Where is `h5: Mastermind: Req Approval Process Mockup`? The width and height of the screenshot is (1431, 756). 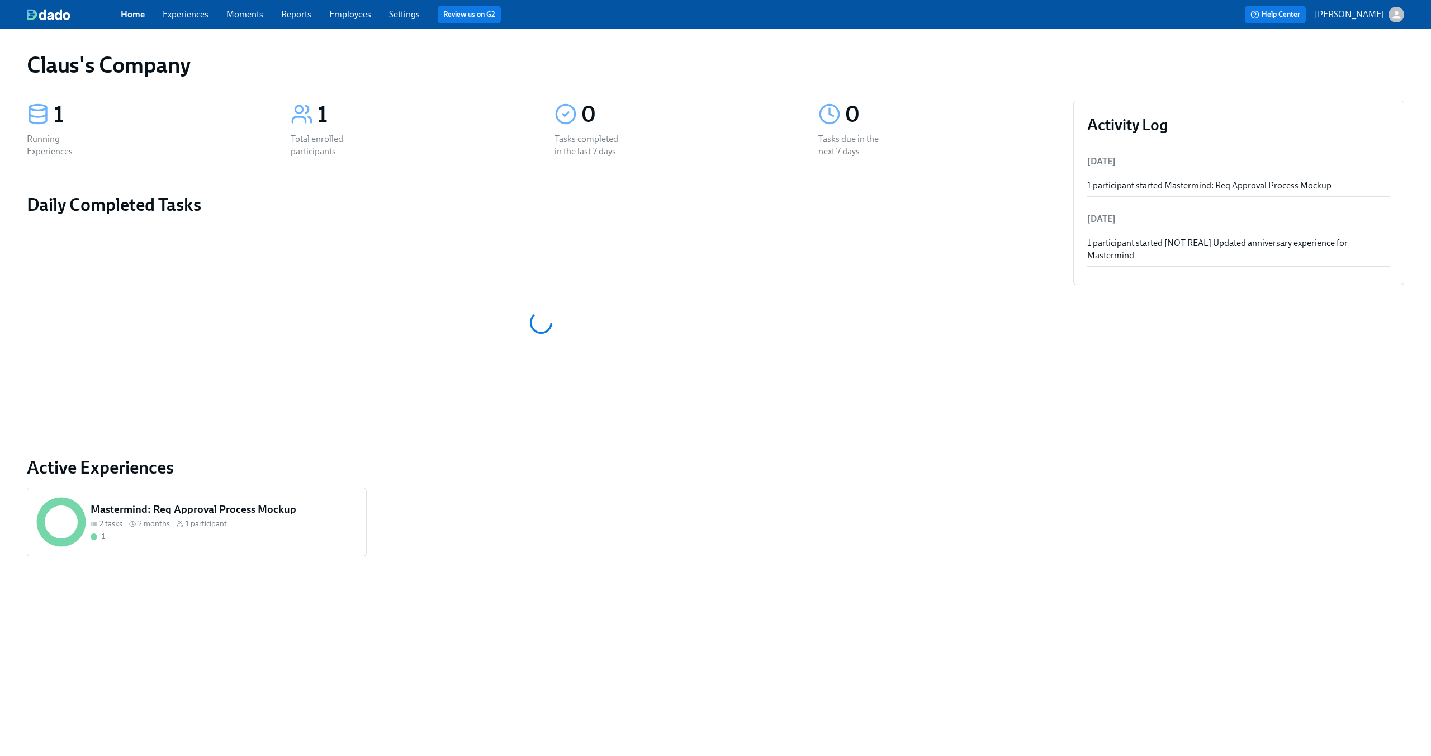 h5: Mastermind: Req Approval Process Mockup is located at coordinates (224, 509).